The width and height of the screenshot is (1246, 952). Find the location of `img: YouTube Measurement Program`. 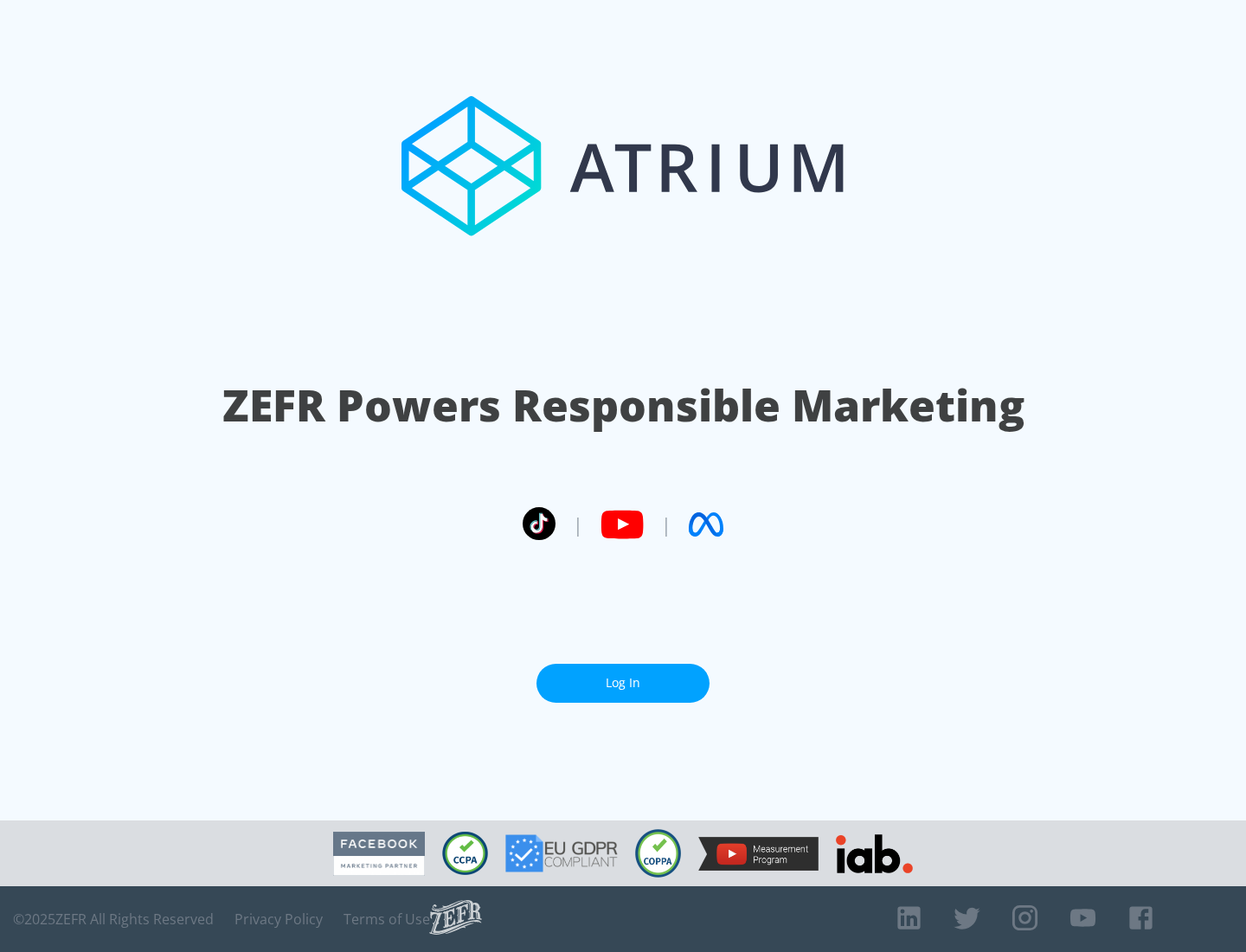

img: YouTube Measurement Program is located at coordinates (758, 853).